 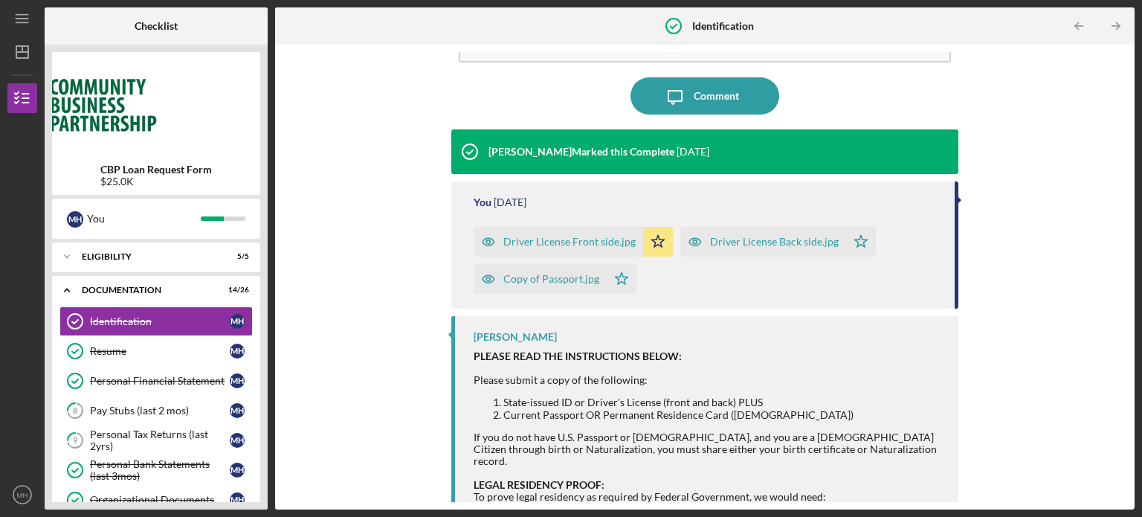 What do you see at coordinates (160, 381) in the screenshot?
I see `div: Personal Financial Statement` at bounding box center [160, 381].